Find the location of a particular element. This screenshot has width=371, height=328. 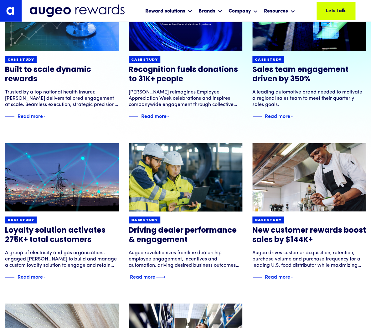

a: Case studyLoyalty solution activates 275K+ total customersA group of electricity and gas organiza... is located at coordinates (62, 212).